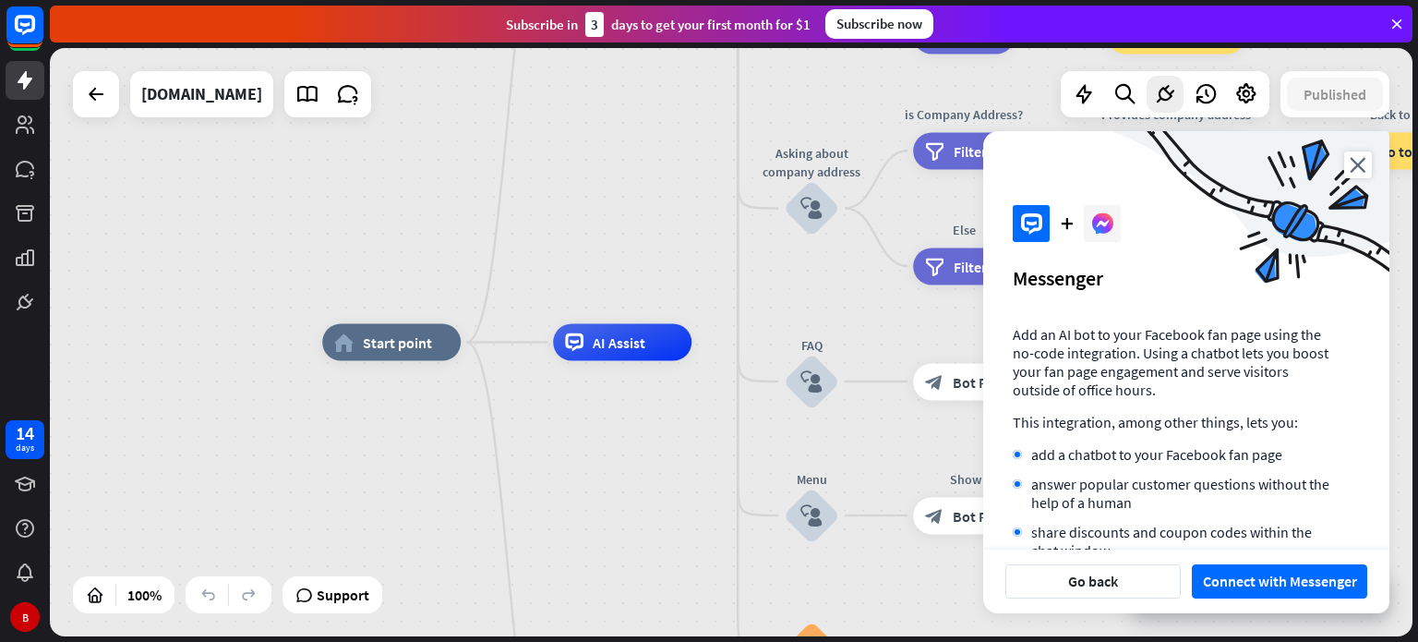  What do you see at coordinates (1176, 114) in the screenshot?
I see `div: Provides company address` at bounding box center [1176, 114].